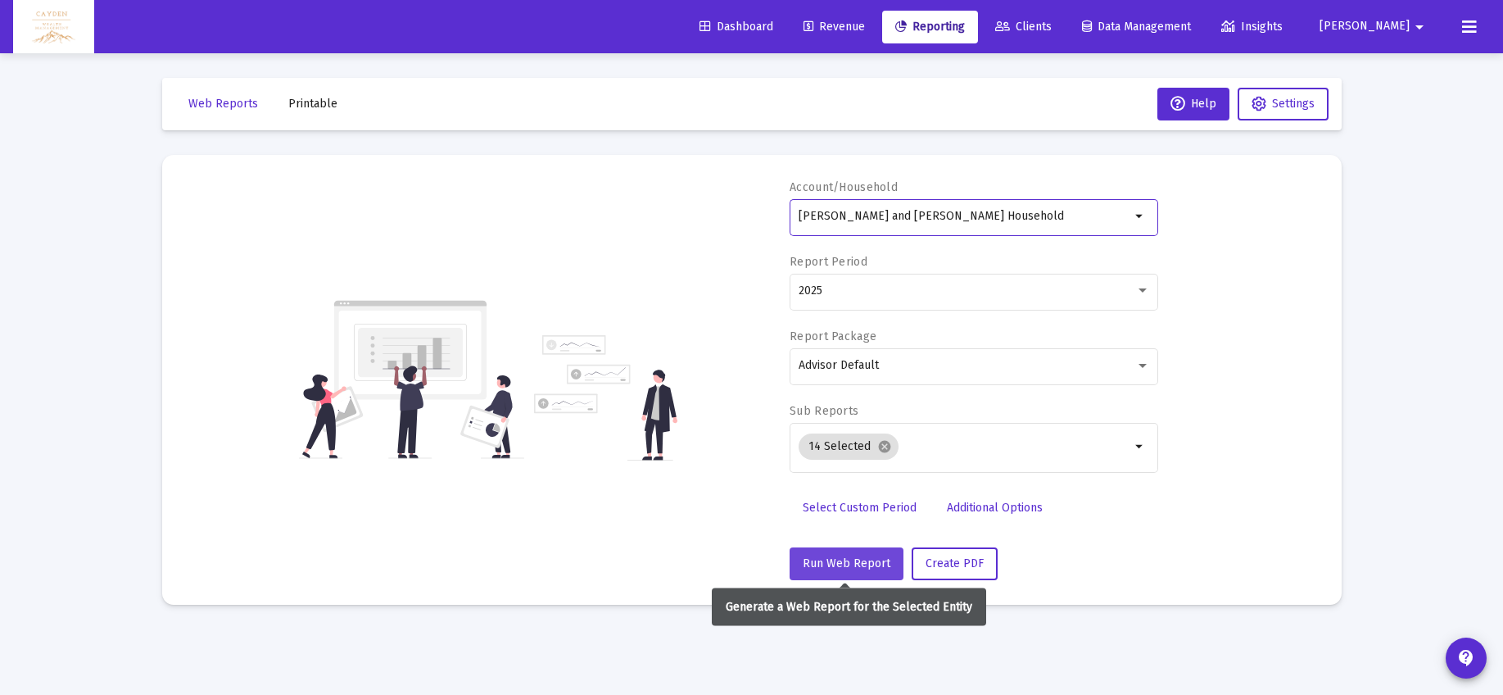 The image size is (1503, 695). I want to click on label: Report Period, so click(828, 261).